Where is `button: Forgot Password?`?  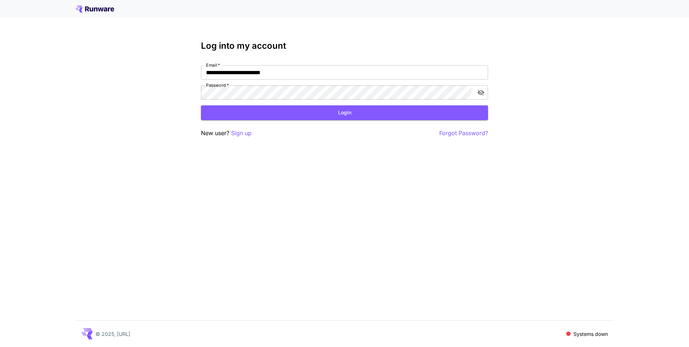
button: Forgot Password? is located at coordinates (463, 133).